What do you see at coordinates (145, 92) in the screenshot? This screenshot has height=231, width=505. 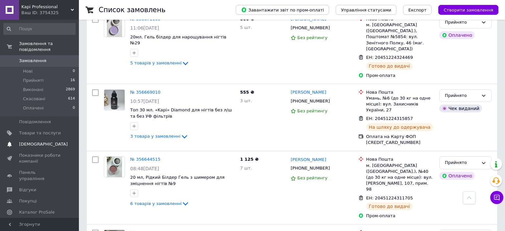 I see `a: № 356669010` at bounding box center [145, 92].